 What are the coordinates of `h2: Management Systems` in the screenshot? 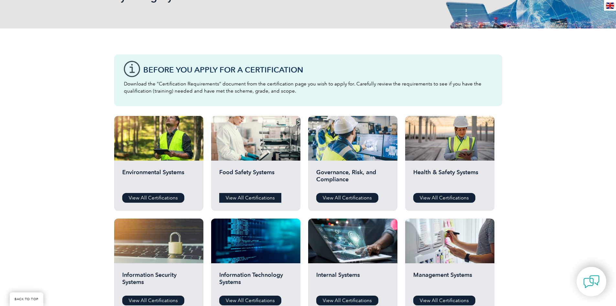 It's located at (450, 281).